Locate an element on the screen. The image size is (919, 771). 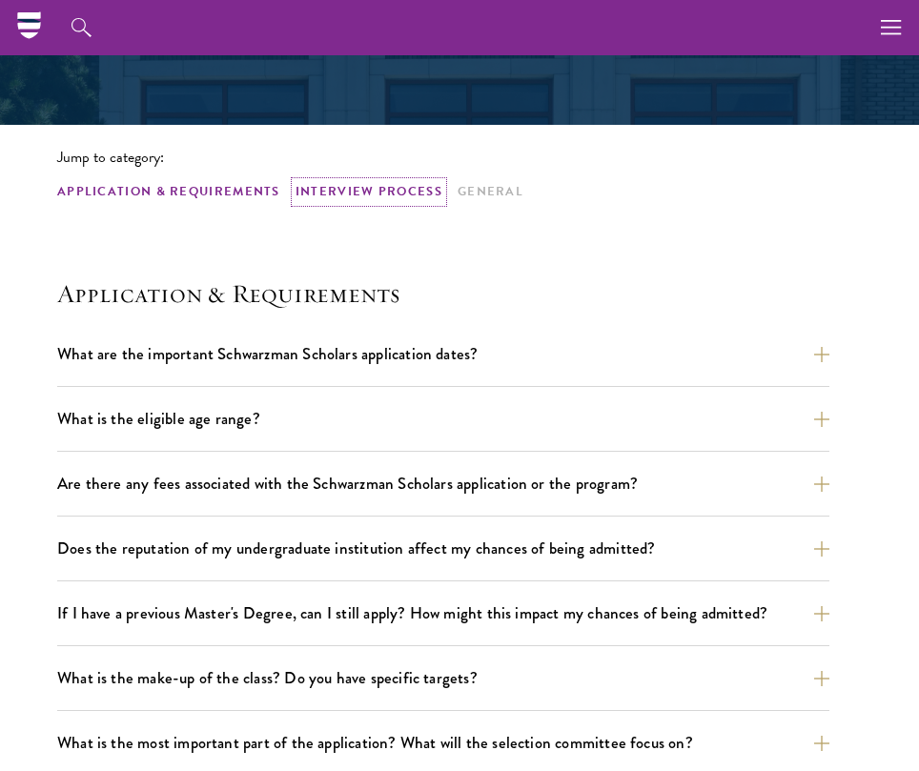
button: Are there any fees associated with the Schwarzman Scholars application or the program? is located at coordinates (443, 483).